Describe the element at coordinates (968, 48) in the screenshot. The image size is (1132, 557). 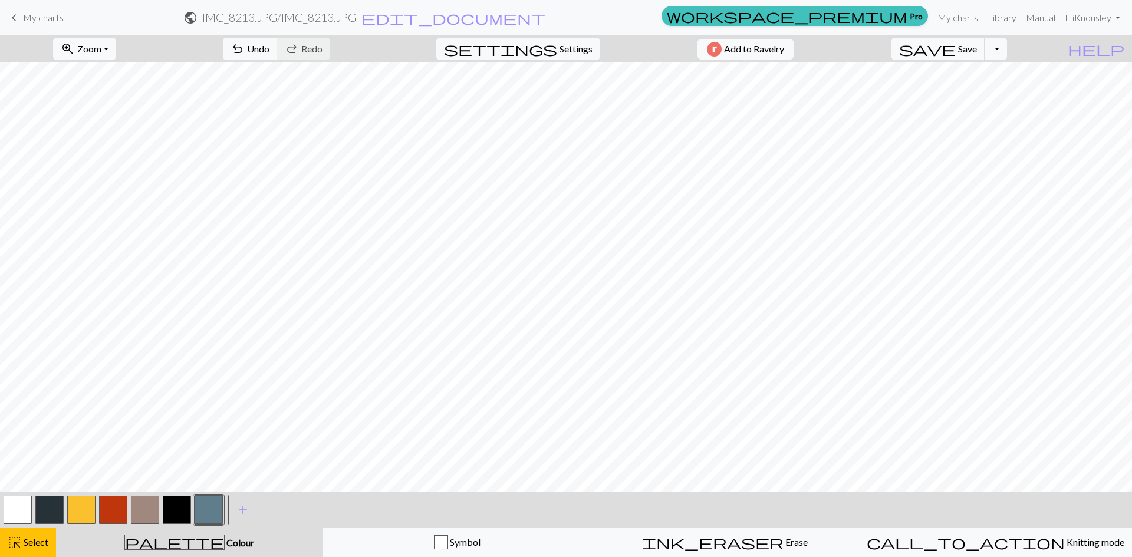
I see `span: Save` at that location.